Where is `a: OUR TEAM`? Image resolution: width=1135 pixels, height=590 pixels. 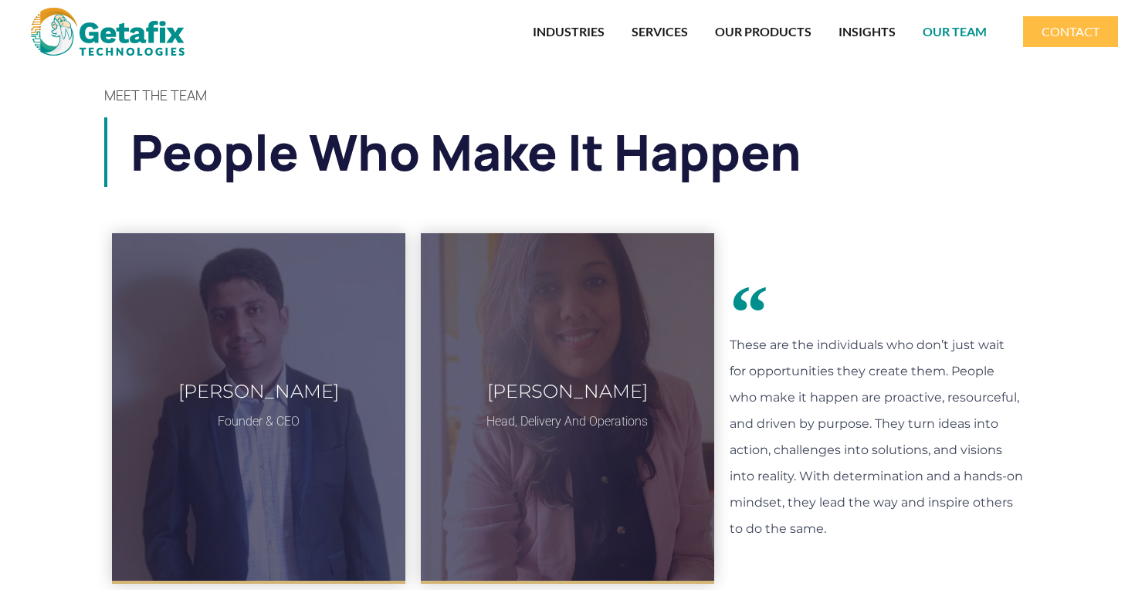 a: OUR TEAM is located at coordinates (955, 32).